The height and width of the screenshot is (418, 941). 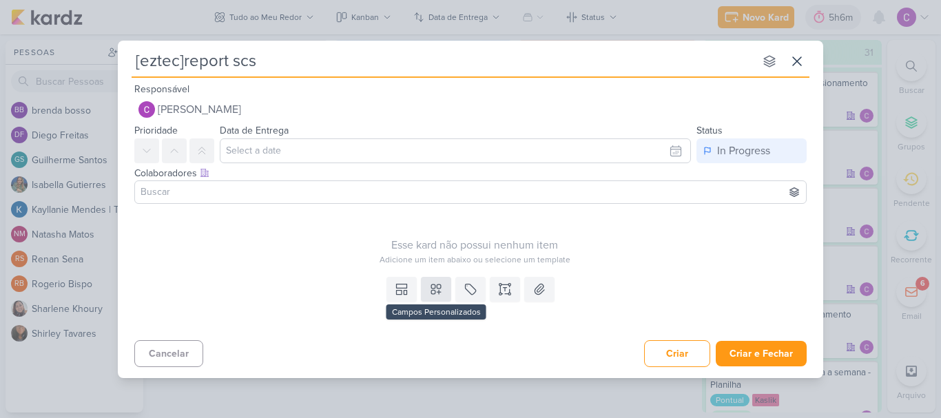 What do you see at coordinates (162, 89) in the screenshot?
I see `label: Responsável` at bounding box center [162, 89].